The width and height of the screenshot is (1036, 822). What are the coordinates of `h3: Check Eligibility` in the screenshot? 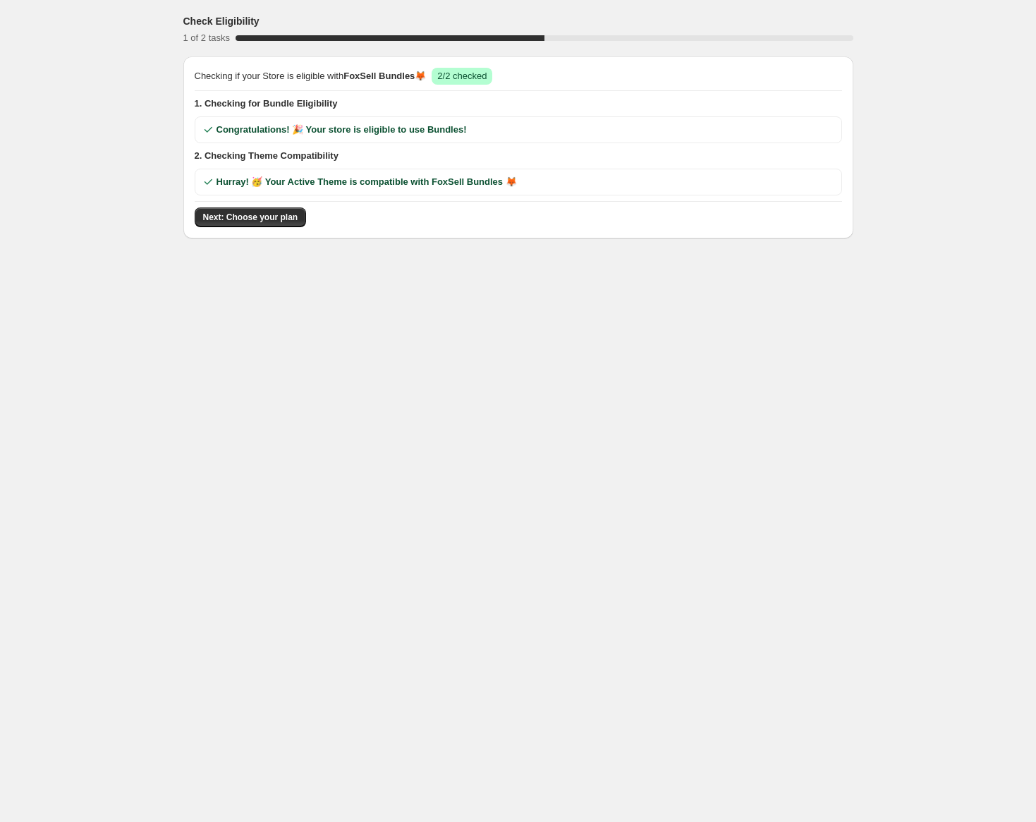 It's located at (222, 21).